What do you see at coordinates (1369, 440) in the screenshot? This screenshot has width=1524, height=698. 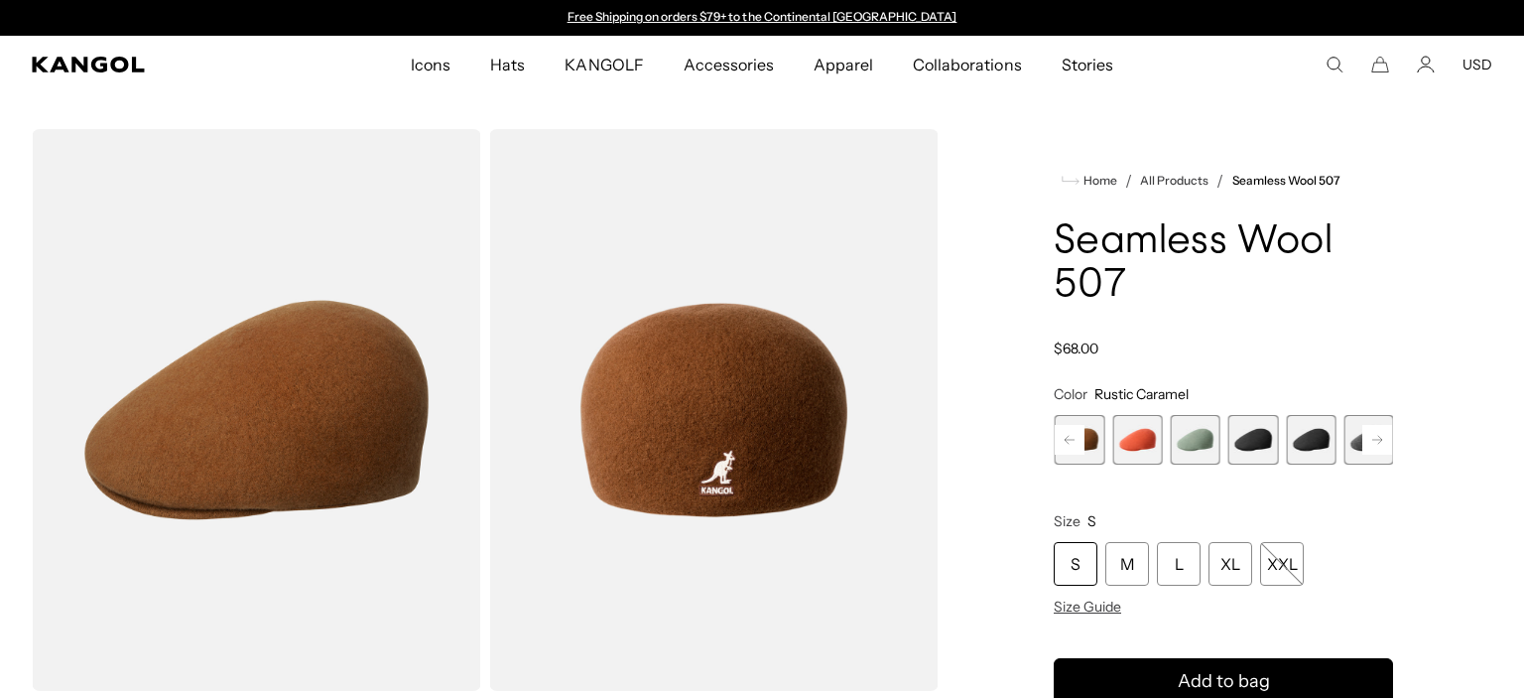 I see `div: 7 of 9` at bounding box center [1369, 440].